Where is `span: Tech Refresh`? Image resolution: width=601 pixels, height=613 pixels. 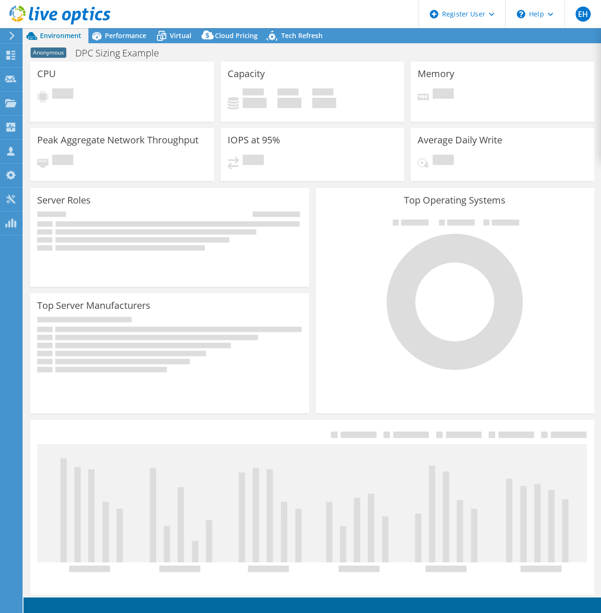
span: Tech Refresh is located at coordinates (302, 35).